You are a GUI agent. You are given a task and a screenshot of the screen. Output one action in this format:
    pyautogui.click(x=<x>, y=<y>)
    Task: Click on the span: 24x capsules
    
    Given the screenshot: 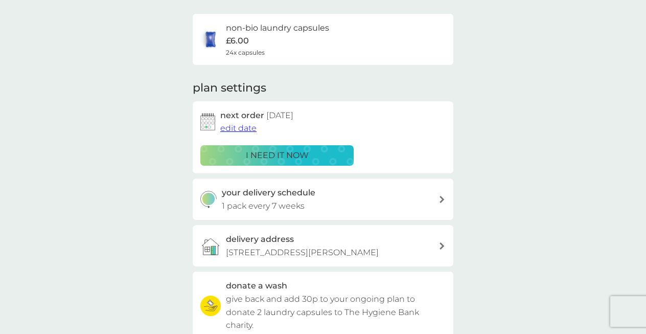 What is the action you would take?
    pyautogui.click(x=245, y=52)
    